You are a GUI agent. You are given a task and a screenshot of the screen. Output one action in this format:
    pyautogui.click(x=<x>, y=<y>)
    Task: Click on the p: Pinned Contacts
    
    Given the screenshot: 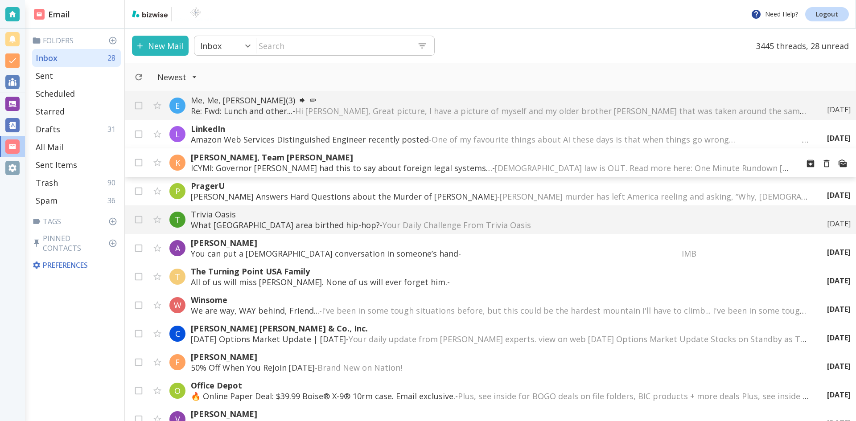 What is the action you would take?
    pyautogui.click(x=76, y=243)
    